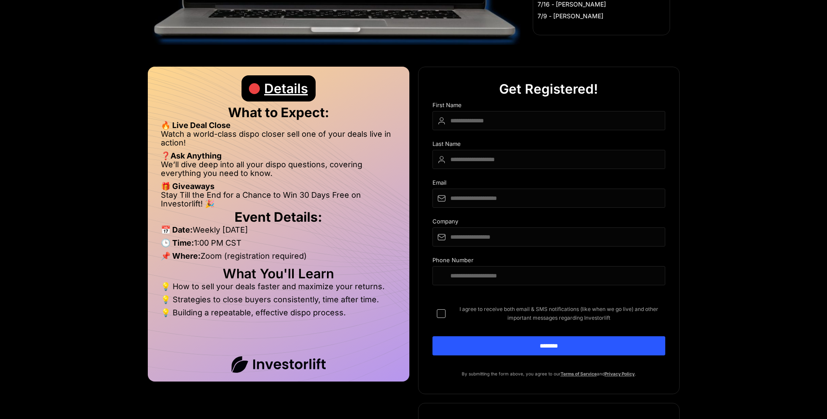 Image resolution: width=827 pixels, height=419 pixels. I want to click on h2: What You'll Learn, so click(279, 274).